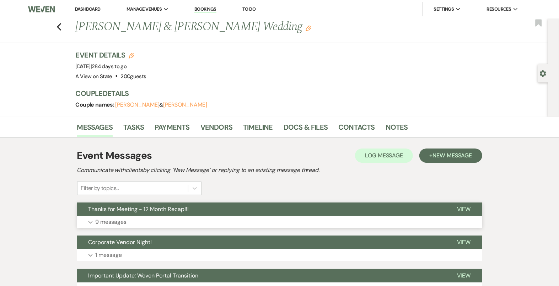  I want to click on div: Filter by topics..., so click(100, 188).